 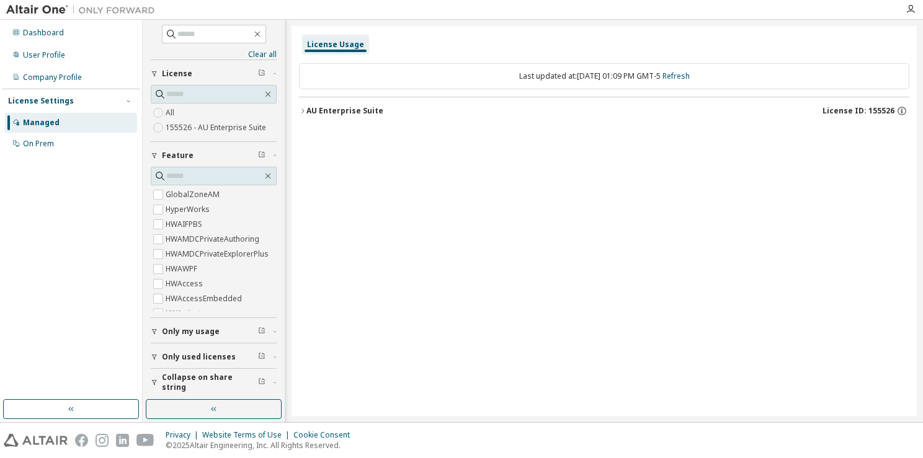 What do you see at coordinates (122, 440) in the screenshot?
I see `img: linkedin.svg` at bounding box center [122, 440].